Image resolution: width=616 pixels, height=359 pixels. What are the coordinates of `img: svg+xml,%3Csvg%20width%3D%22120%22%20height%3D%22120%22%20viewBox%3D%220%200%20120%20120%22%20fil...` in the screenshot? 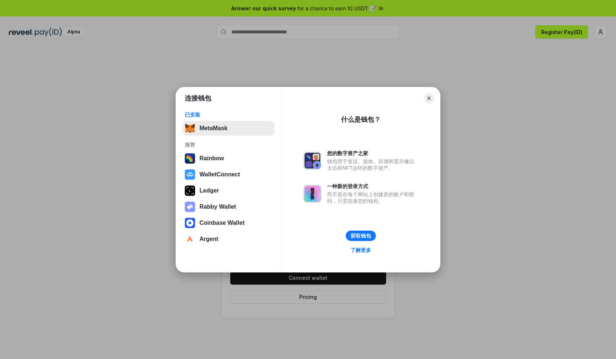 It's located at (190, 158).